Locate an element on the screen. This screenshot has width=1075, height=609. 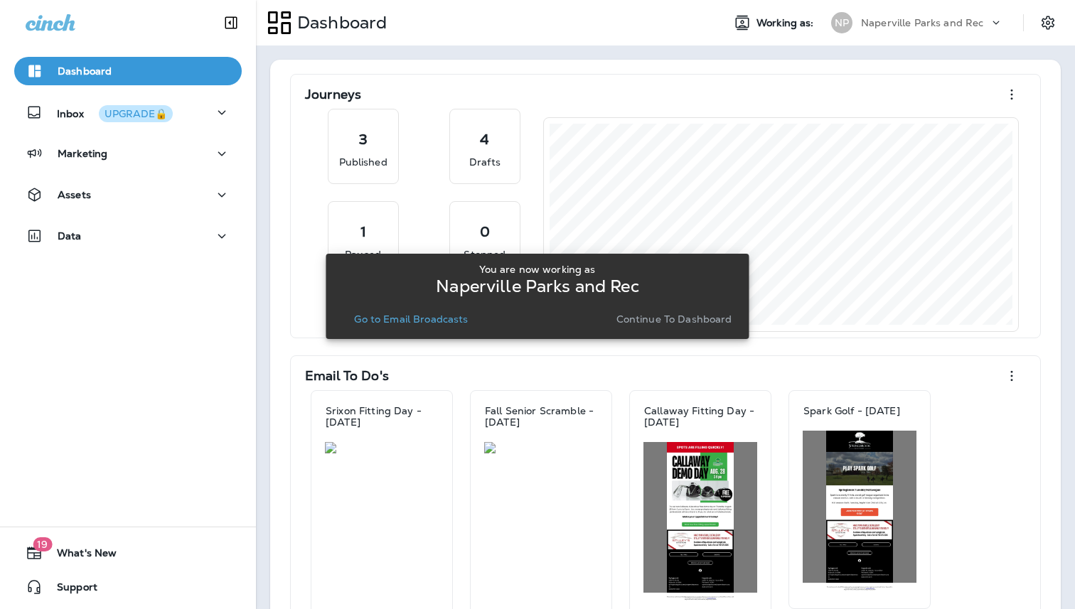
button: Marketing is located at coordinates (128, 154).